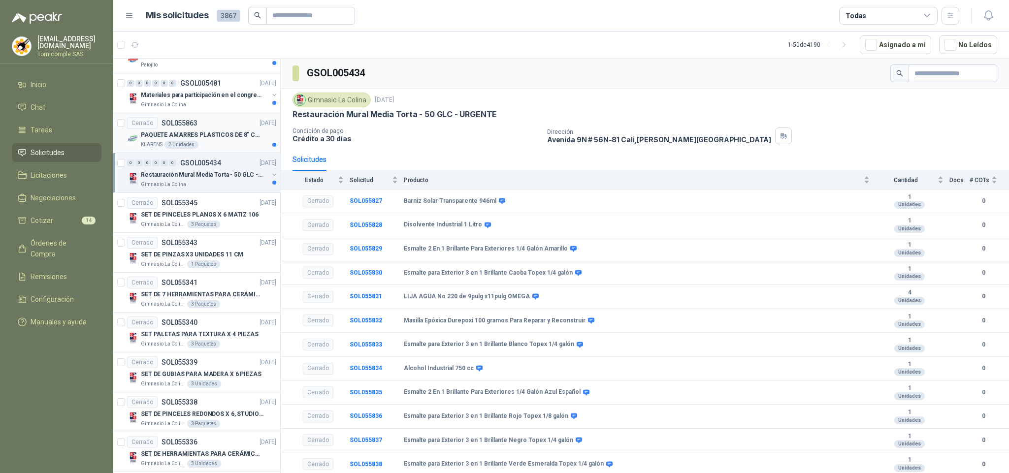 The height and width of the screenshot is (473, 1009). What do you see at coordinates (202, 95) in the screenshot?
I see `p: Materiales para participación en el congreso, UI` at bounding box center [202, 95].